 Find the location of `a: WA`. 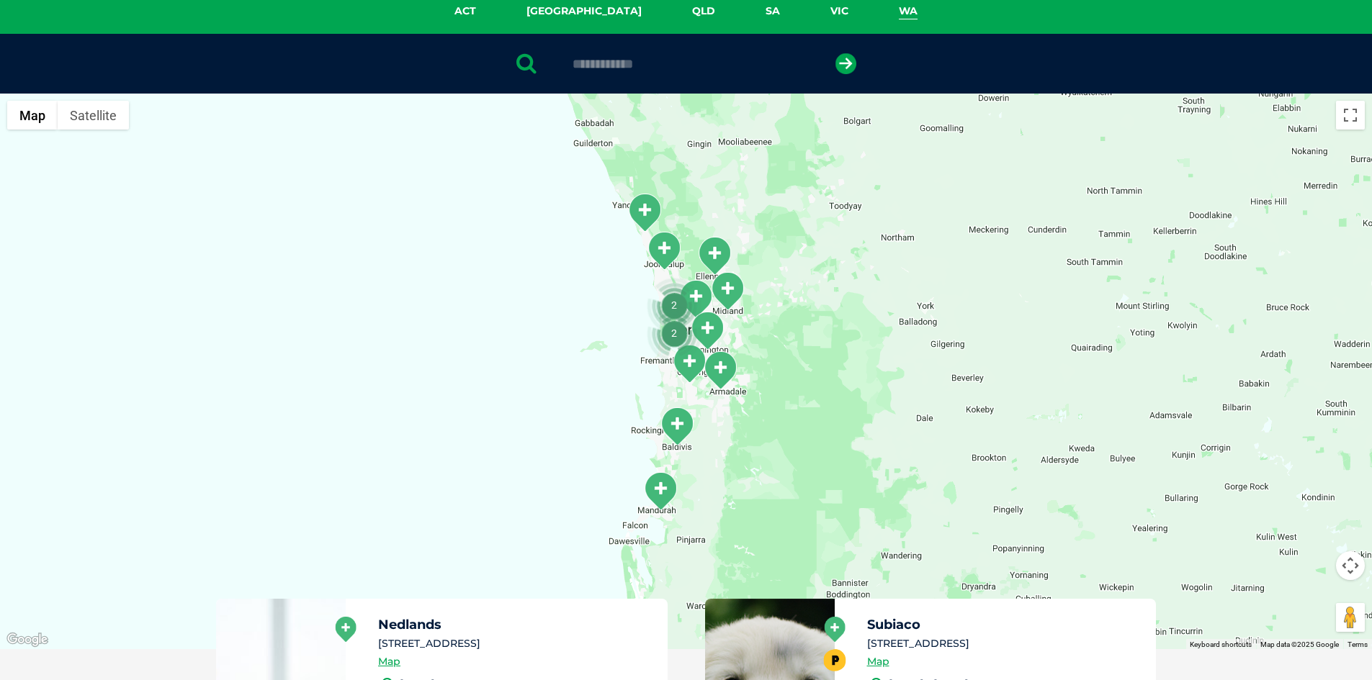

a: WA is located at coordinates (908, 11).